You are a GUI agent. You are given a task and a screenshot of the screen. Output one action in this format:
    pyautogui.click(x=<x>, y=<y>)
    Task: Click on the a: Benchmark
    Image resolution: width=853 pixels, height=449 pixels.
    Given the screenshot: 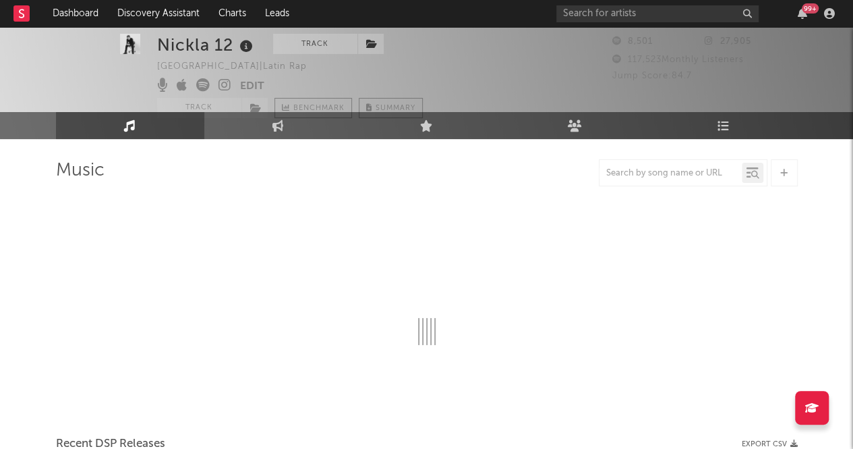 What is the action you would take?
    pyautogui.click(x=313, y=108)
    